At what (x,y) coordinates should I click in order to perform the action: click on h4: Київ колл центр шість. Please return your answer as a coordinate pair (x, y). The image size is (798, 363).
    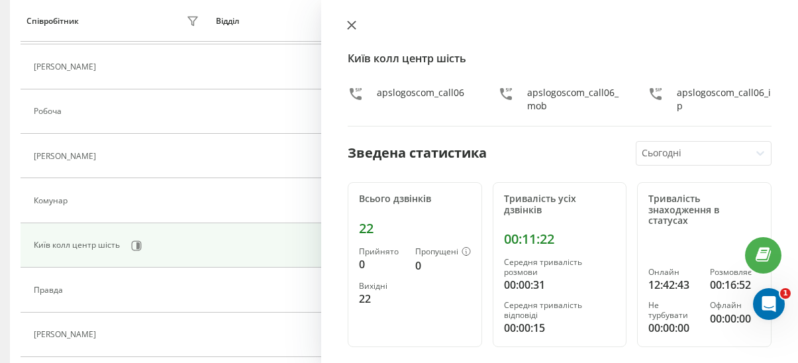
    Looking at the image, I should click on (559, 58).